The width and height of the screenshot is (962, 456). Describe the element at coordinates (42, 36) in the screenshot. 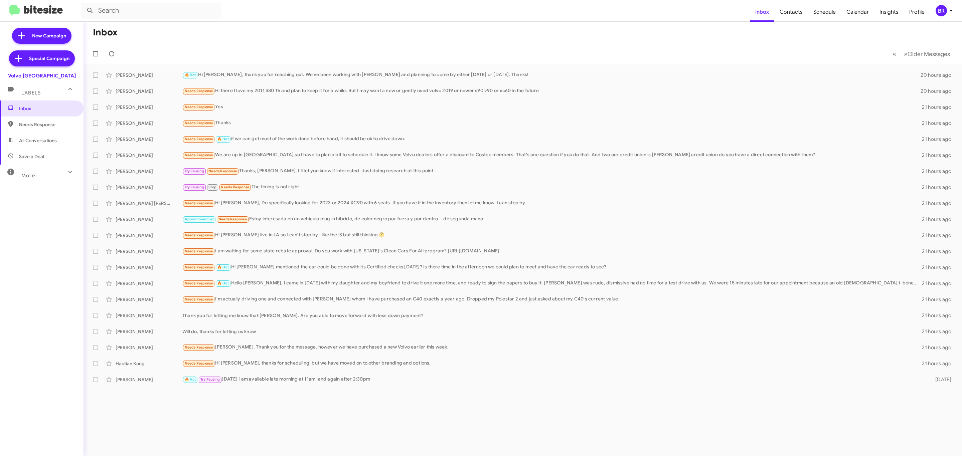

I see `a: New Campaign` at that location.